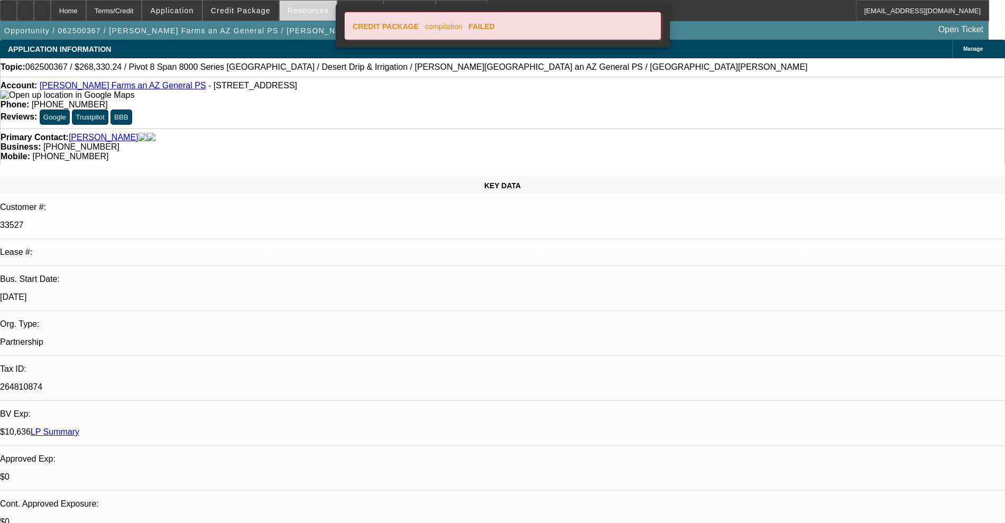 The image size is (1005, 523). Describe the element at coordinates (21, 146) in the screenshot. I see `strong: Business:` at that location.